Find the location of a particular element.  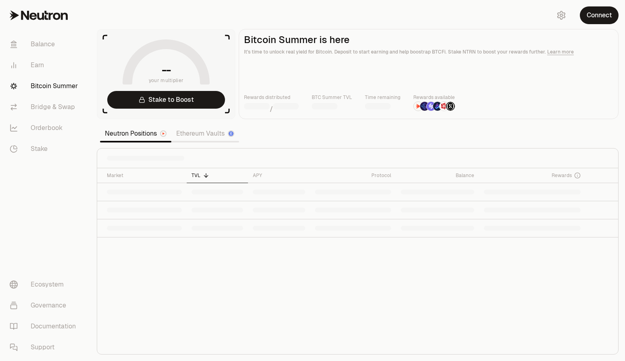

a: Bitcoin Summer is located at coordinates (45, 86).